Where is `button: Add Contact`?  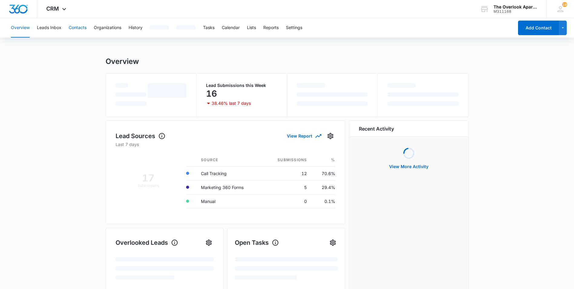
button: Add Contact is located at coordinates (538, 28).